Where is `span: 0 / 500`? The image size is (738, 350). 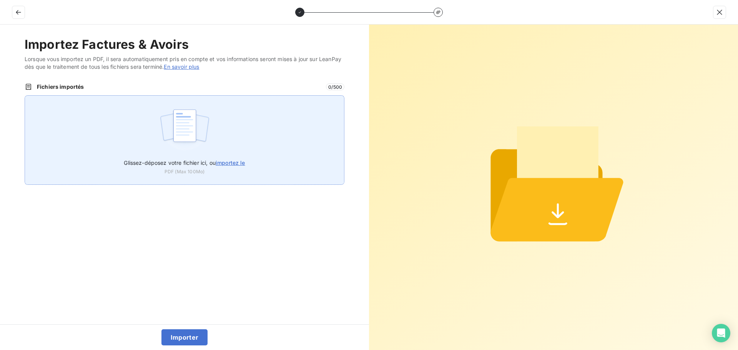 span: 0 / 500 is located at coordinates (335, 87).